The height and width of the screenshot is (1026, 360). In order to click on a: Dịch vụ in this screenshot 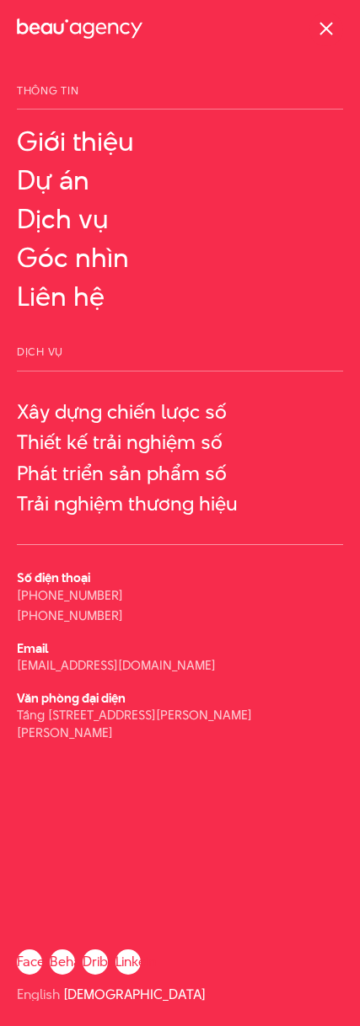, I will do `click(179, 219)`.